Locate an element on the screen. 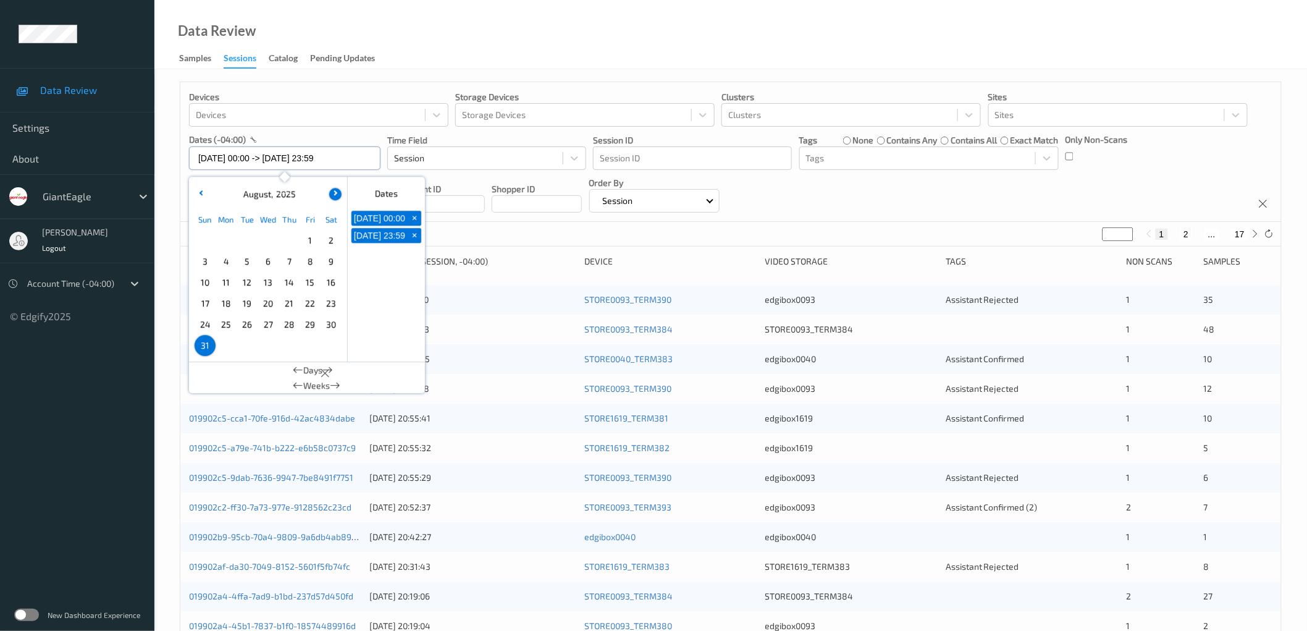  span: 5 is located at coordinates (1207, 447).